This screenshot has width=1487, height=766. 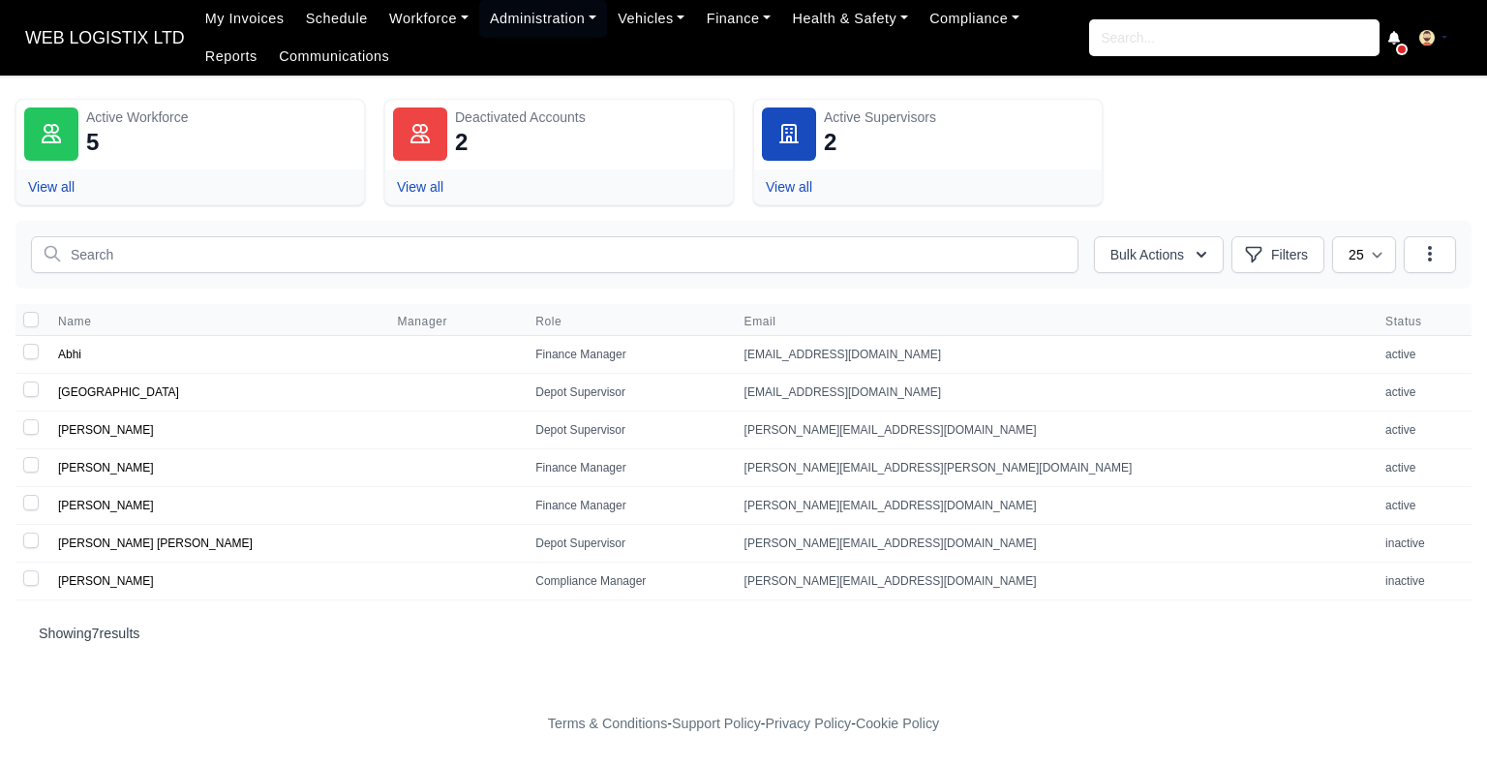 What do you see at coordinates (1422, 321) in the screenshot?
I see `span: Status` at bounding box center [1422, 321].